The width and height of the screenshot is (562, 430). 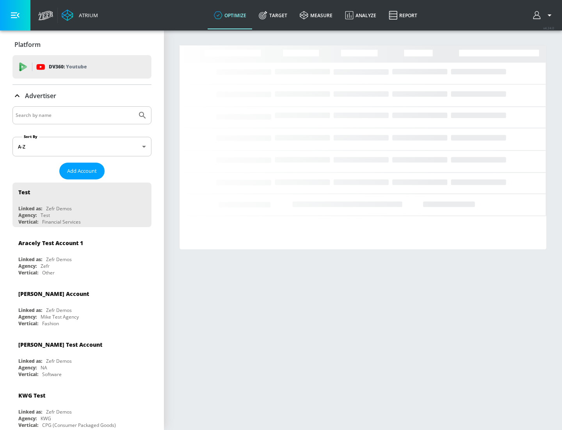 I want to click on div: Mike Test Agency, so click(x=60, y=316).